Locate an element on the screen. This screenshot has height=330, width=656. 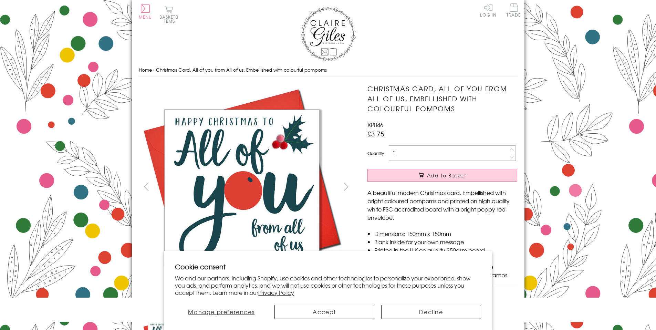
span: 0 items is located at coordinates (170, 19).